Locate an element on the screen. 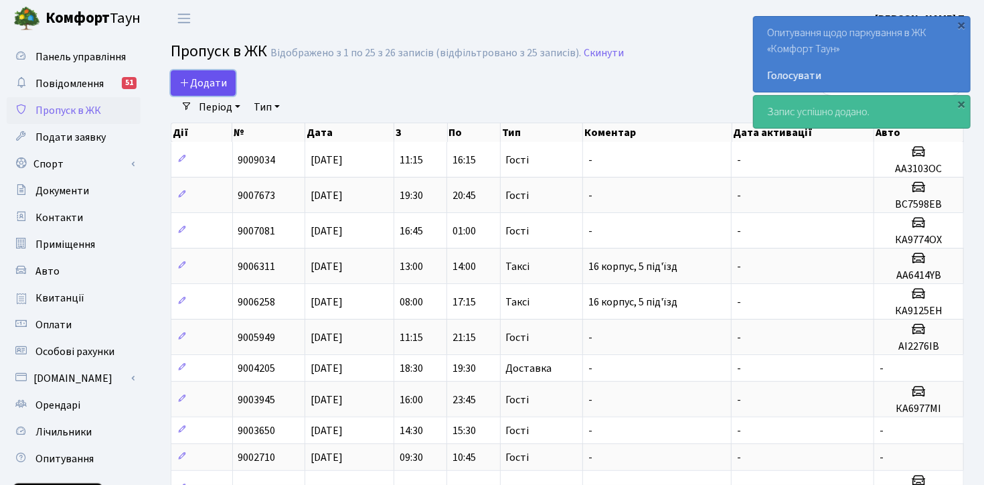  span: Доставка is located at coordinates (529, 368).